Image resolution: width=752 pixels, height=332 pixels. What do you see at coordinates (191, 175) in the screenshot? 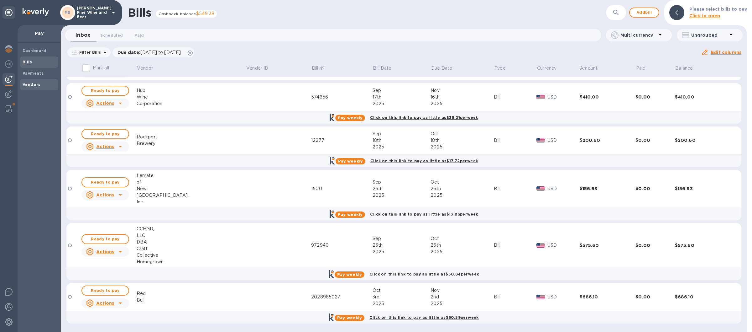
I see `div: Lemate` at bounding box center [191, 175].